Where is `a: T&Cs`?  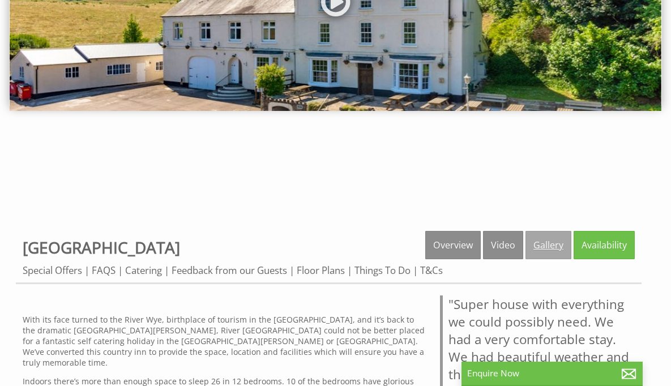
a: T&Cs is located at coordinates (432, 270).